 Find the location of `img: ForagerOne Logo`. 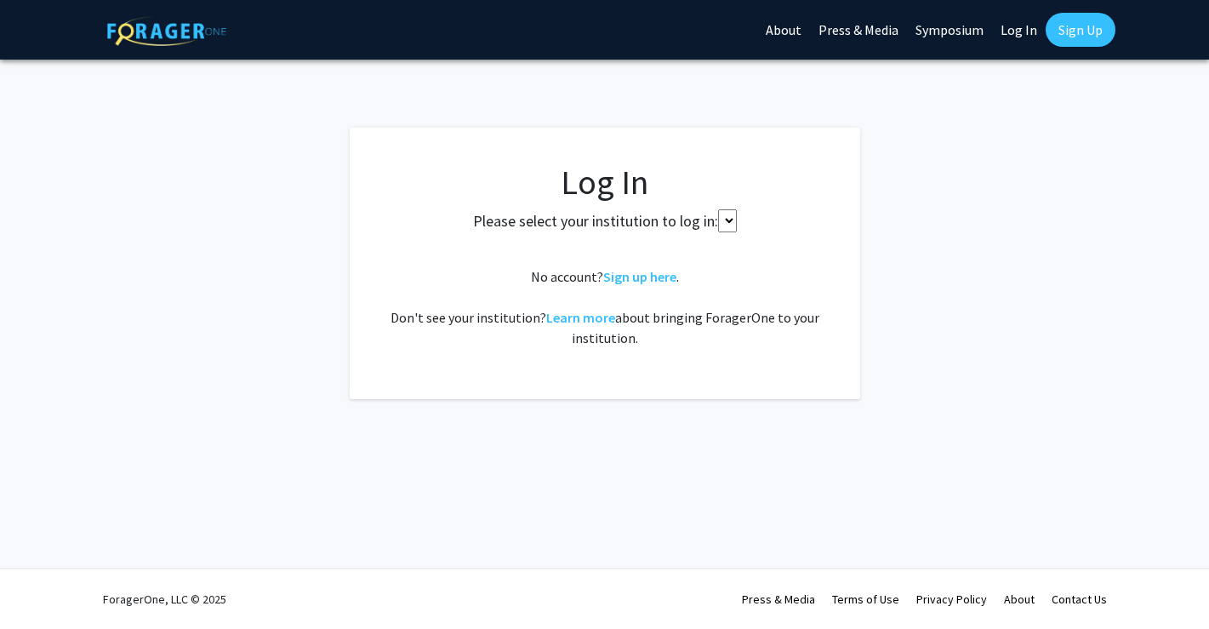

img: ForagerOne Logo is located at coordinates (167, 31).